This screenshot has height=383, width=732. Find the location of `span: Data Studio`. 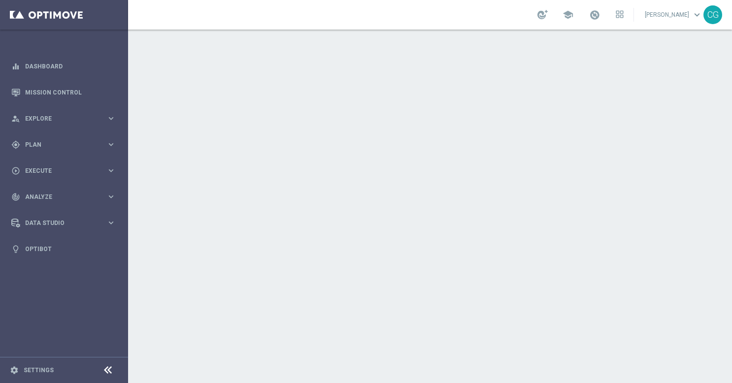

span: Data Studio is located at coordinates (66, 223).